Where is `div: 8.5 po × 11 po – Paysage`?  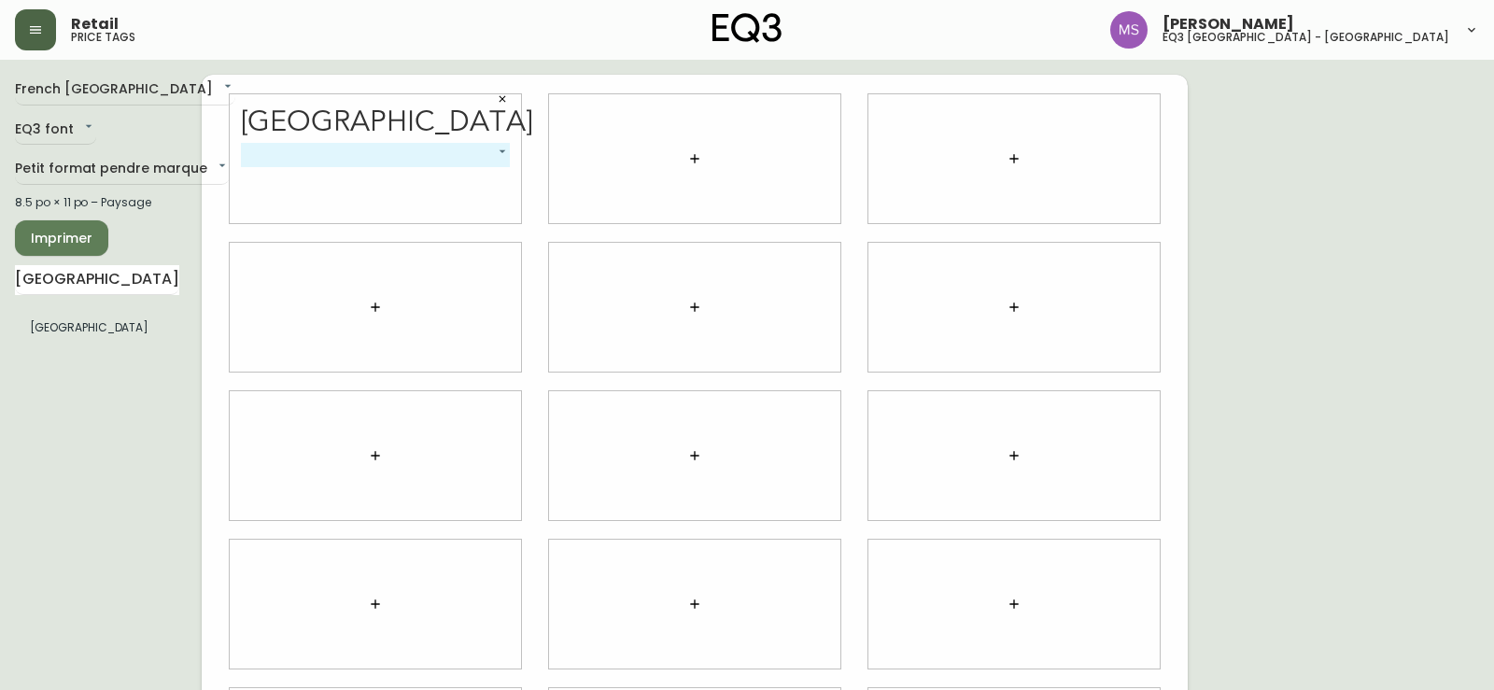
div: 8.5 po × 11 po – Paysage is located at coordinates (97, 203).